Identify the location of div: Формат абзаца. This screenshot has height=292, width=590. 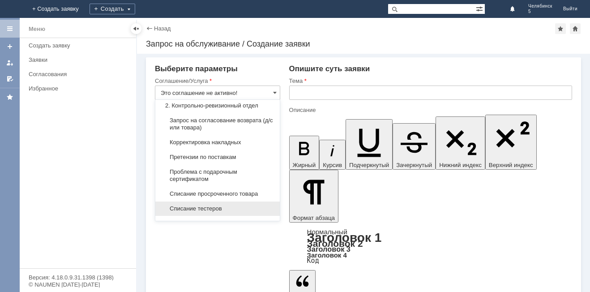
(431, 246).